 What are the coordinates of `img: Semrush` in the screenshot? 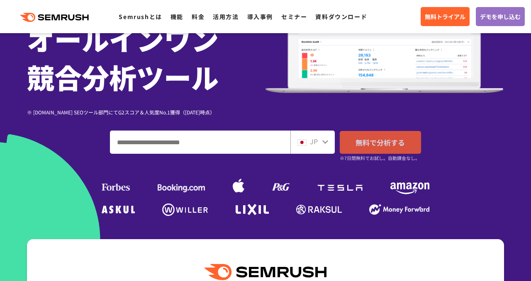 It's located at (266, 272).